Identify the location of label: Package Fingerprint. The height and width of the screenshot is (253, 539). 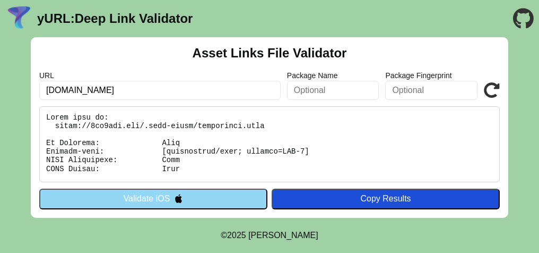
(431, 75).